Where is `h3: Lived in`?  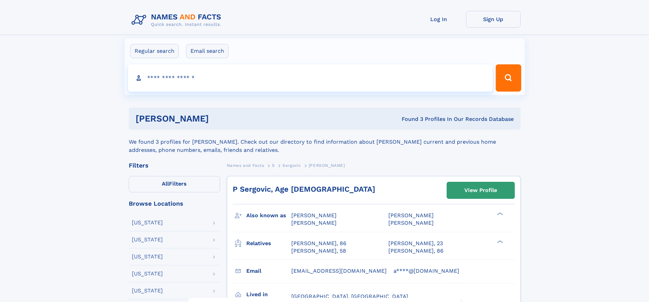
h3: Lived in is located at coordinates (269, 295).